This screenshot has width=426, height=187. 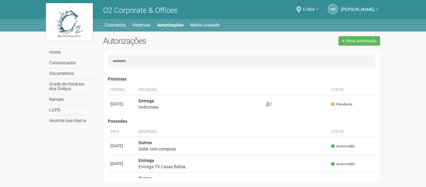 What do you see at coordinates (71, 121) in the screenshot?
I see `a: Anuncie sua marca` at bounding box center [71, 121].